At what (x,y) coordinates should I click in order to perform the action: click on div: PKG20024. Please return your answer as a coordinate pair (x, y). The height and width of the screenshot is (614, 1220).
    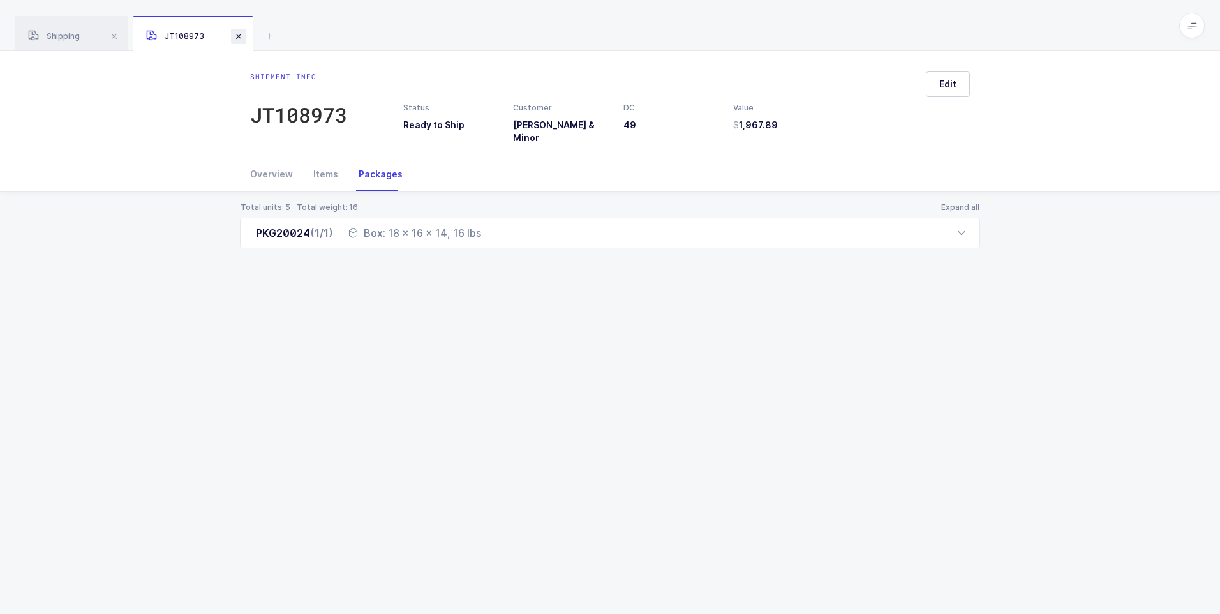
    Looking at the image, I should click on (294, 233).